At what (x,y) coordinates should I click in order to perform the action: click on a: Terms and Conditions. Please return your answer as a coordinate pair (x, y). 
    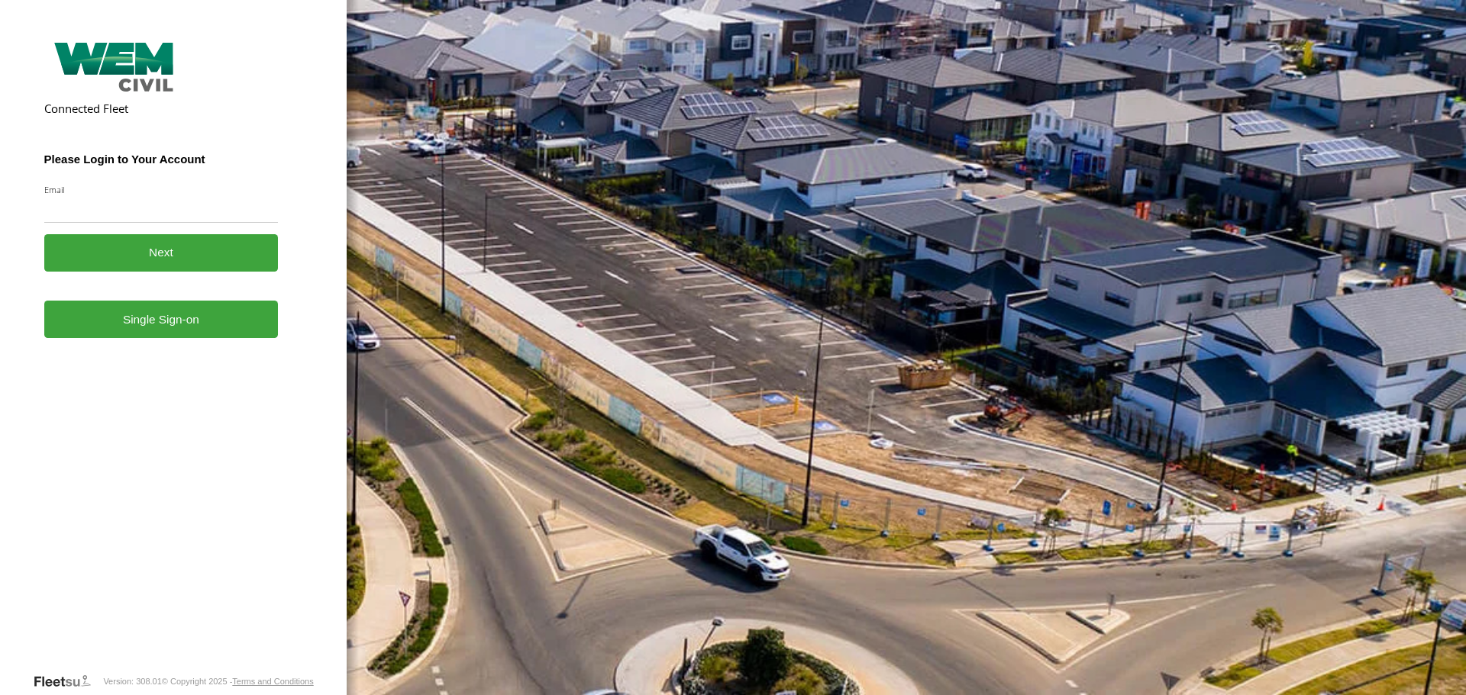
    Looking at the image, I should click on (273, 682).